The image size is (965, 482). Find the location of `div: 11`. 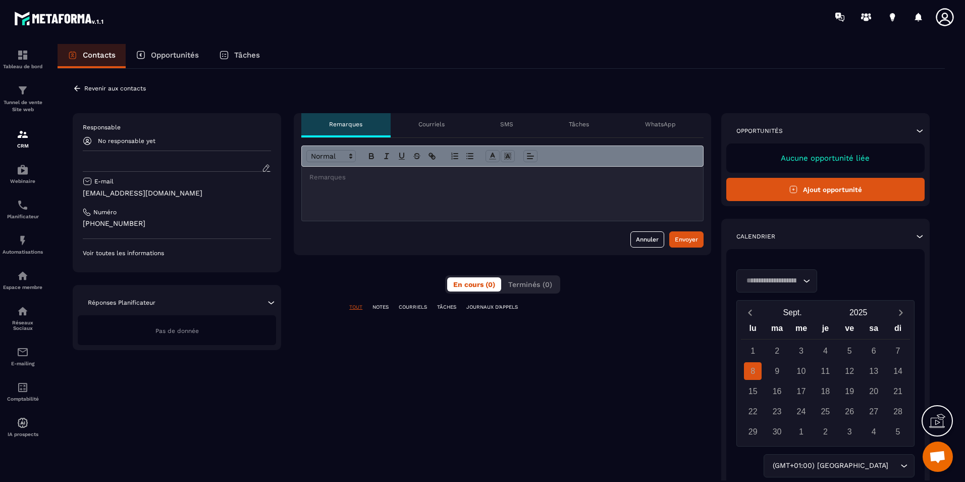

div: 11 is located at coordinates (825, 370).